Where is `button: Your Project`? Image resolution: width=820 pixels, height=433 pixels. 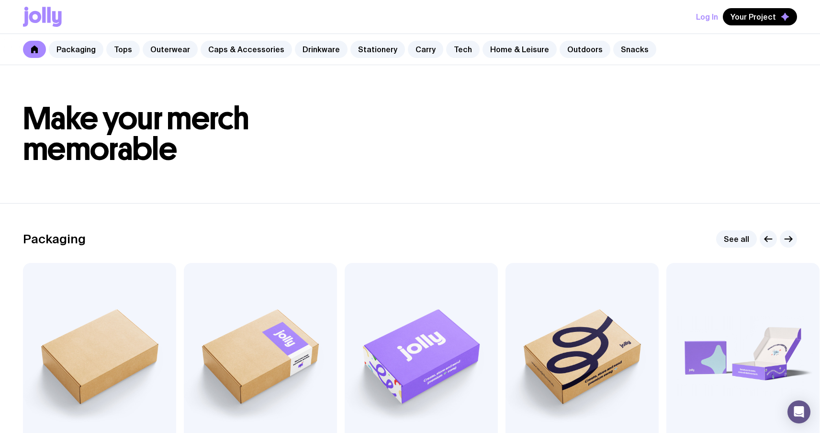
button: Your Project is located at coordinates (759, 17).